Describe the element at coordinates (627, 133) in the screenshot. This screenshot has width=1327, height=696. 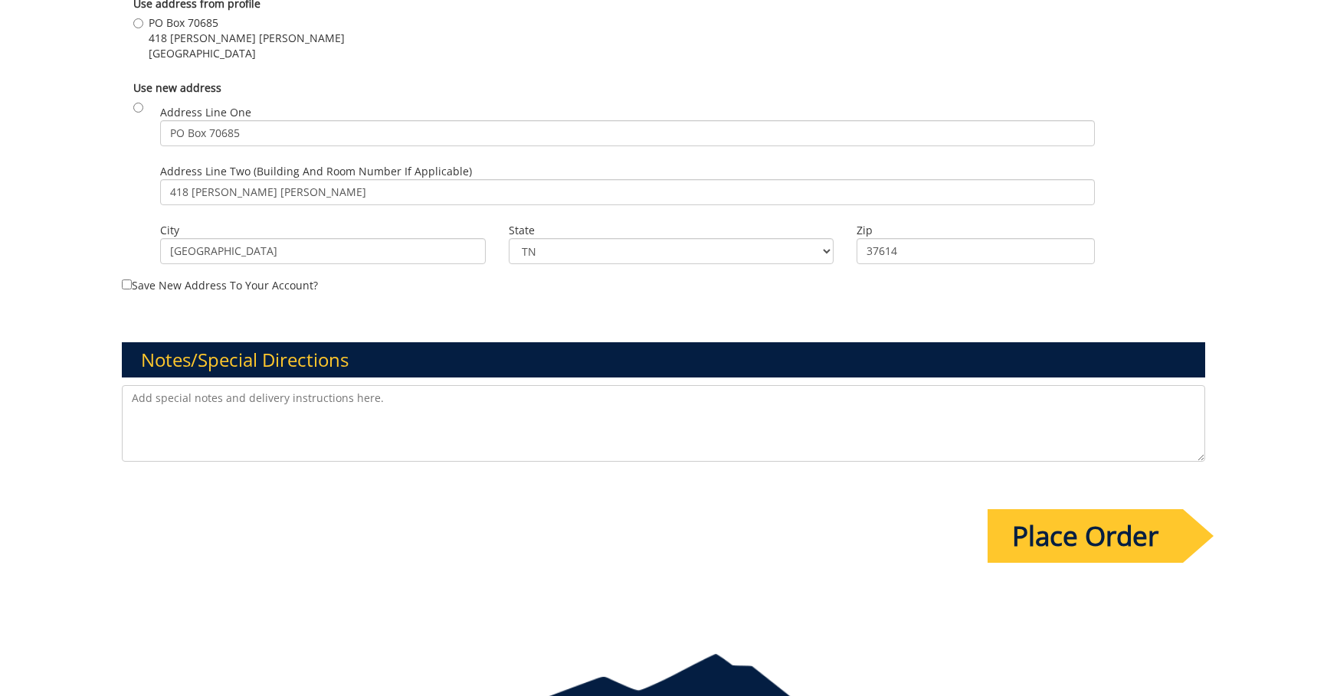
I see `input: Address Line One` at that location.